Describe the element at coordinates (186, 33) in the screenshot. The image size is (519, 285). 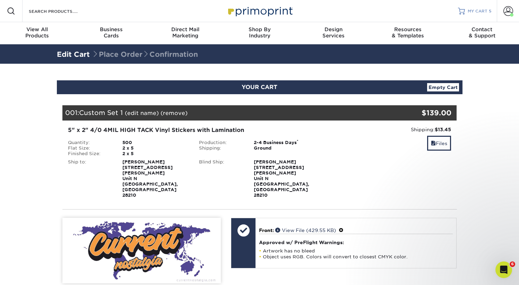
I see `a: Direct MailMarketing` at that location.